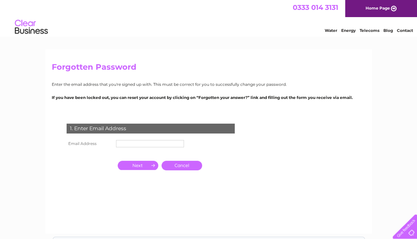  Describe the element at coordinates (369, 30) in the screenshot. I see `a: Telecoms` at that location.